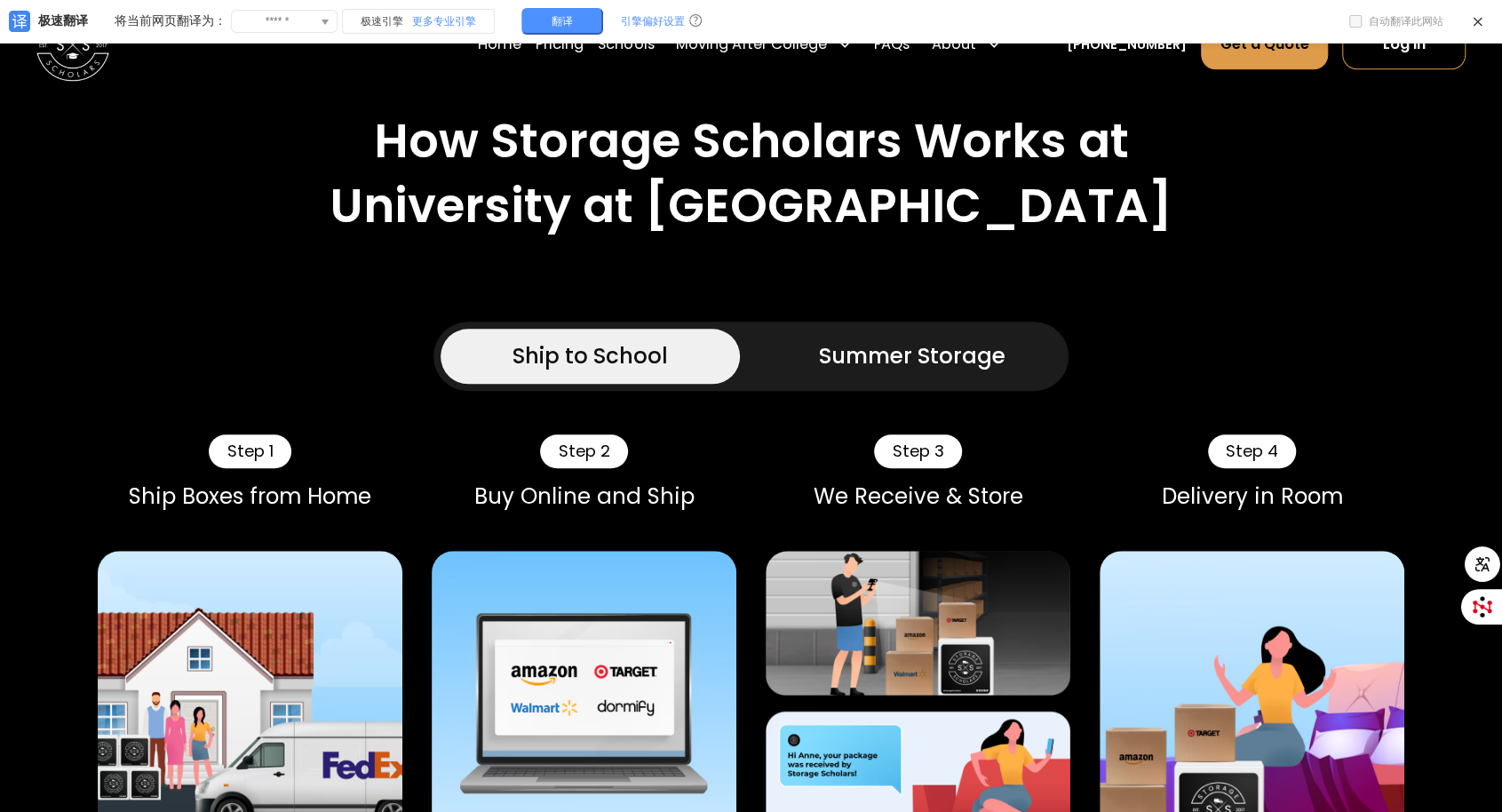  Describe the element at coordinates (1252, 496) in the screenshot. I see `div: Delivery in Room` at that location.